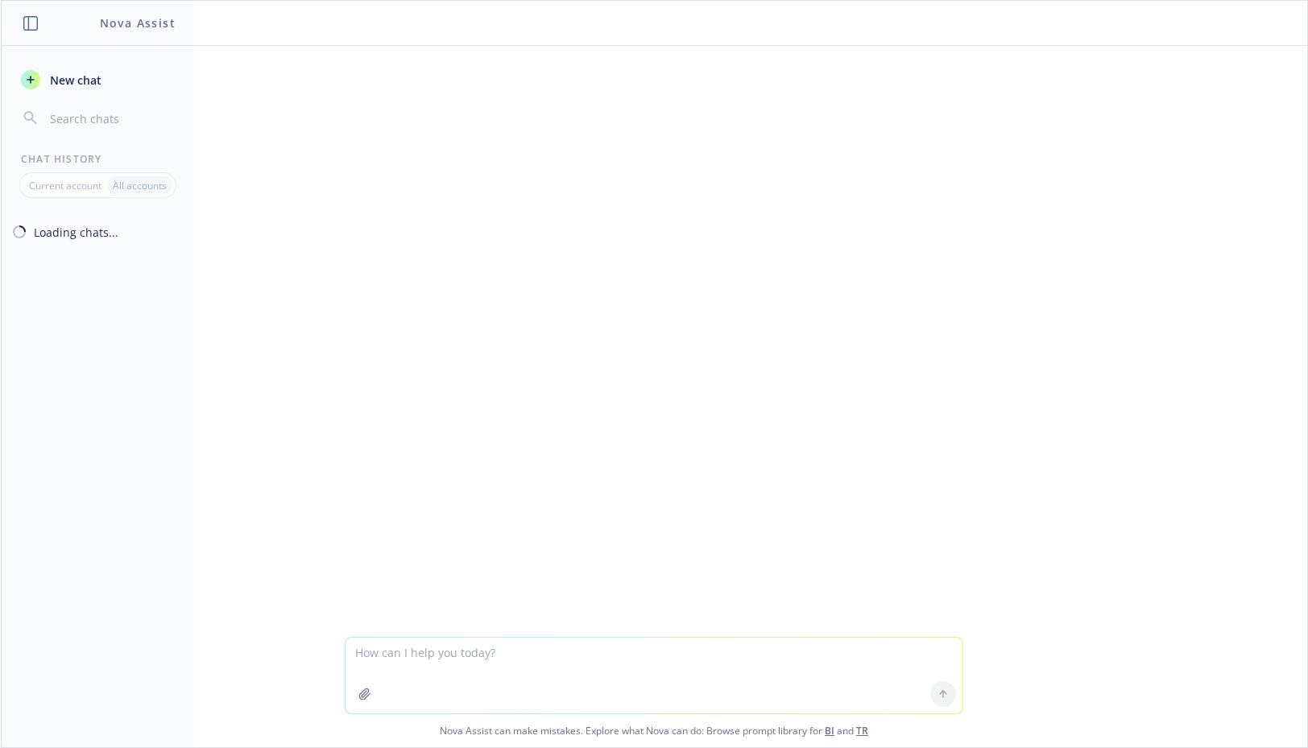 The image size is (1308, 748). Describe the element at coordinates (654, 730) in the screenshot. I see `span: Nova Assist can make mistakes. Explore what Nova can do: Browse prompt library for and` at that location.